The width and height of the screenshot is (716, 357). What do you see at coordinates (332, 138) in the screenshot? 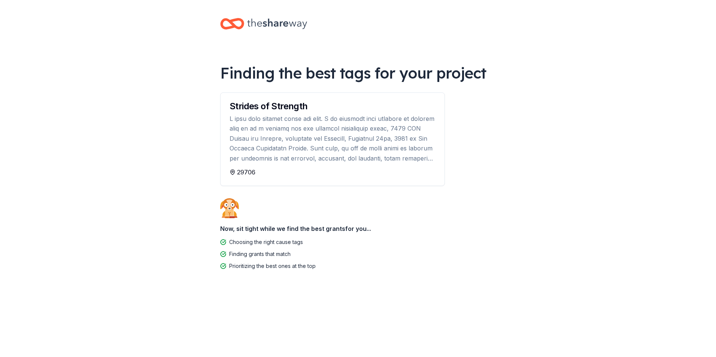
I see `div: L ipsu dolo sitamet conse adi elit. S do eiusmodt inci utlabore et dolorem aliq en ad m veniamq n...` at bounding box center [332, 138].